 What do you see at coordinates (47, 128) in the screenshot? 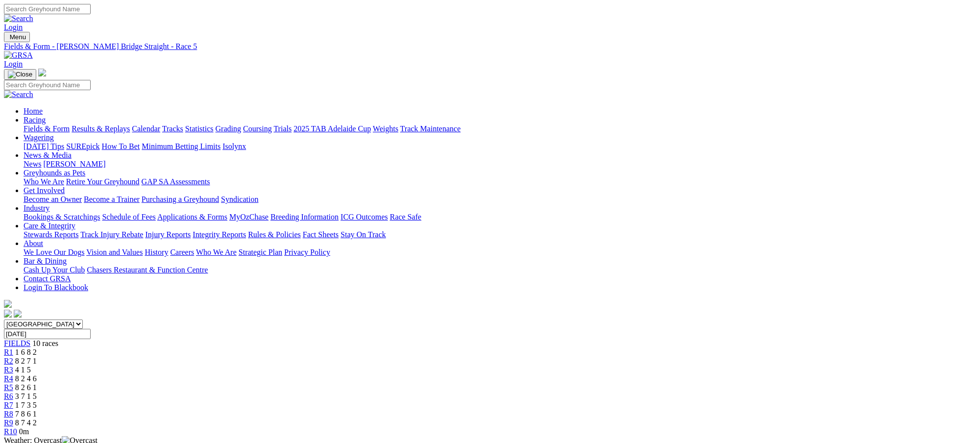
I see `a: Fields & Form` at bounding box center [47, 128].